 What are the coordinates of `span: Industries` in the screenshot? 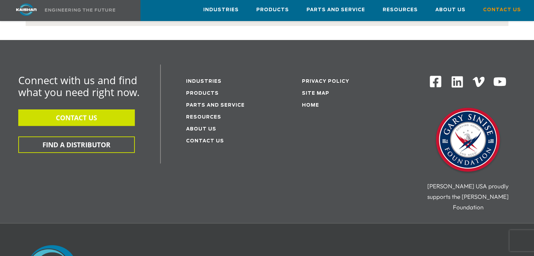 It's located at (221, 10).